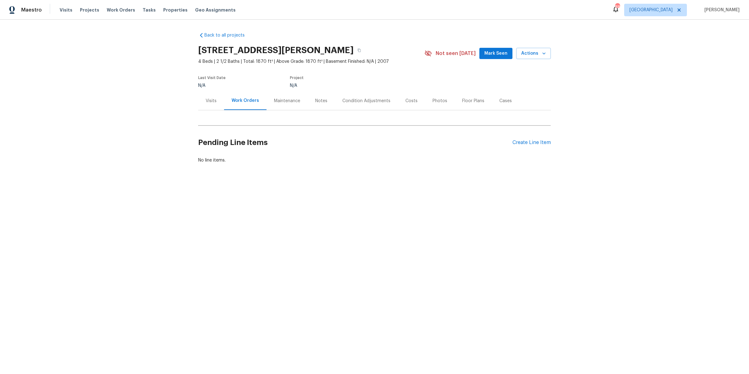 Image resolution: width=749 pixels, height=374 pixels. Describe the element at coordinates (211, 101) in the screenshot. I see `div: Visits` at that location.